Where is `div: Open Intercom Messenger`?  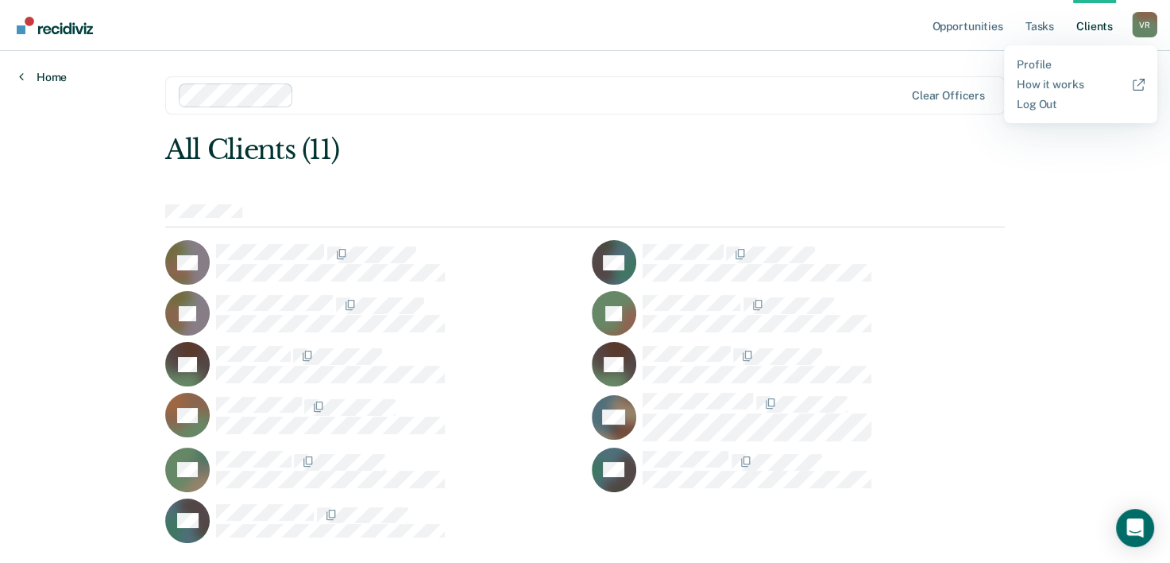
div: Open Intercom Messenger is located at coordinates (1135, 528).